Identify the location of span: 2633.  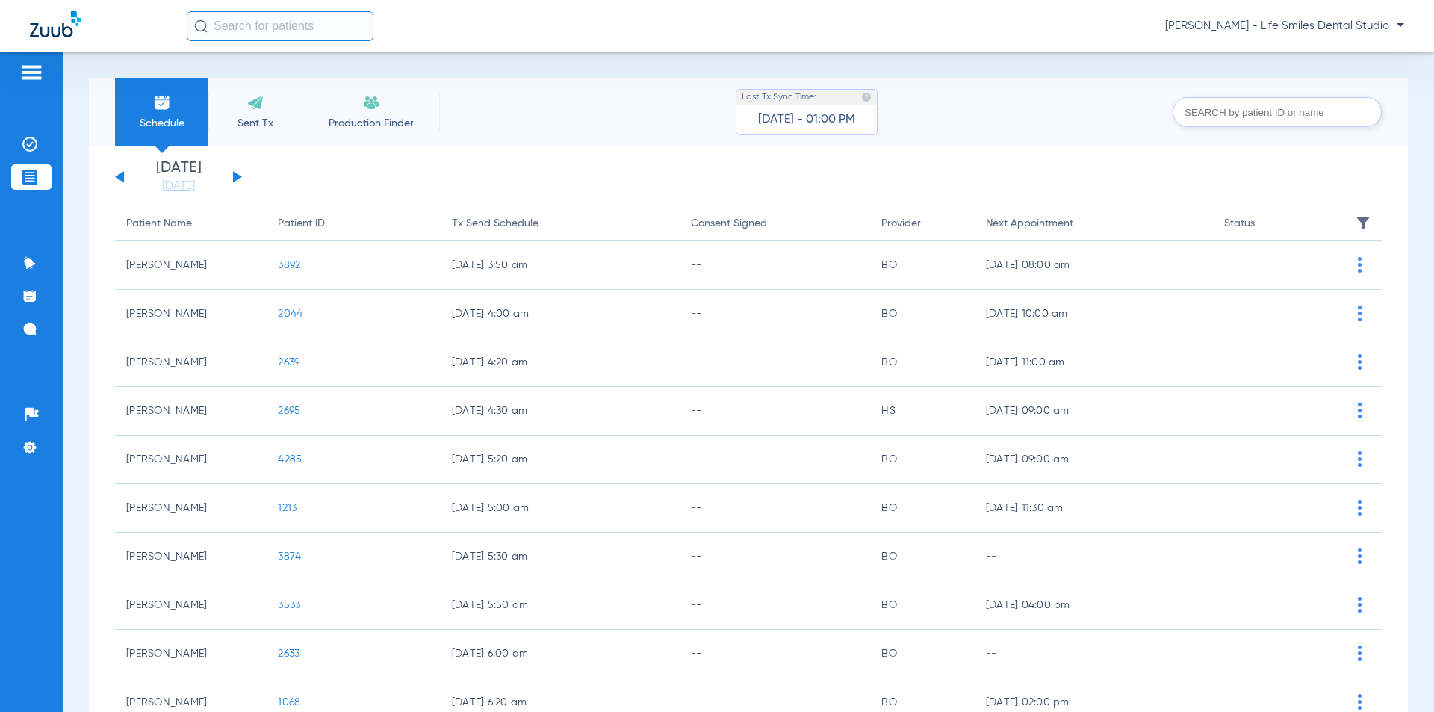
(288, 653).